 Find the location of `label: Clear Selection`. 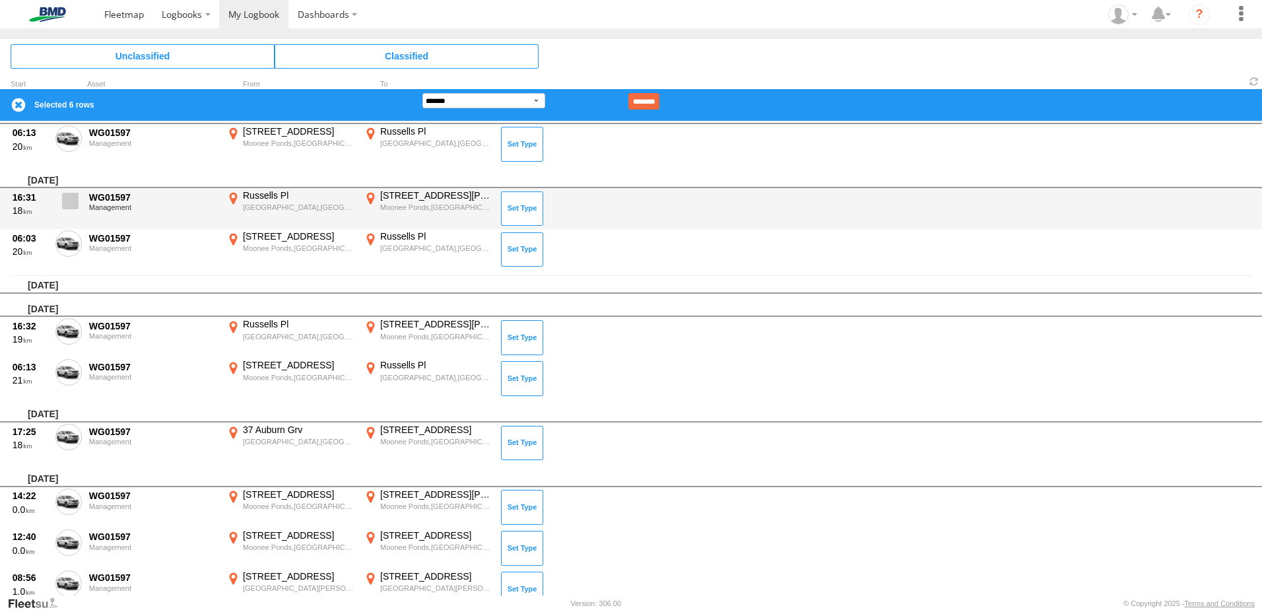

label: Clear Selection is located at coordinates (18, 105).